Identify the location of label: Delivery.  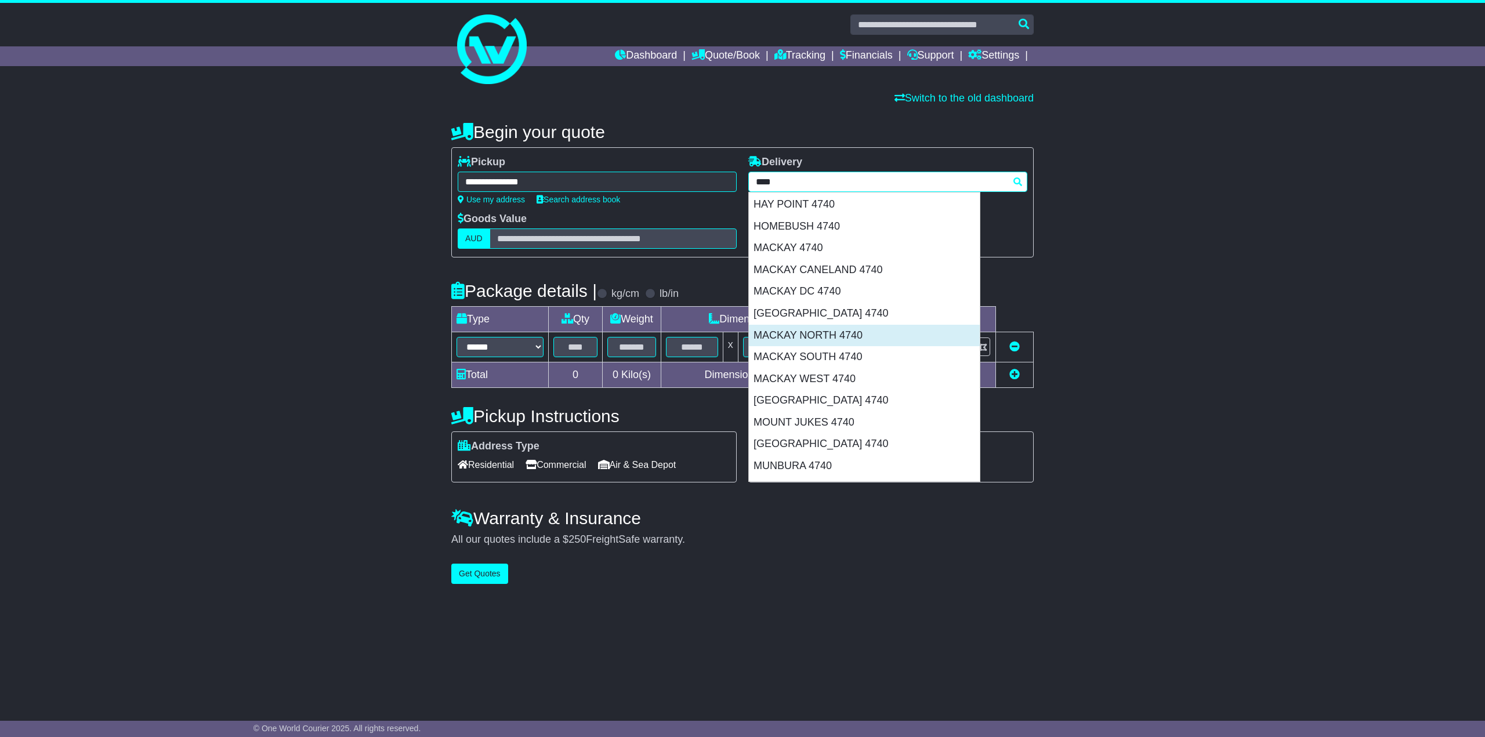
(775, 162).